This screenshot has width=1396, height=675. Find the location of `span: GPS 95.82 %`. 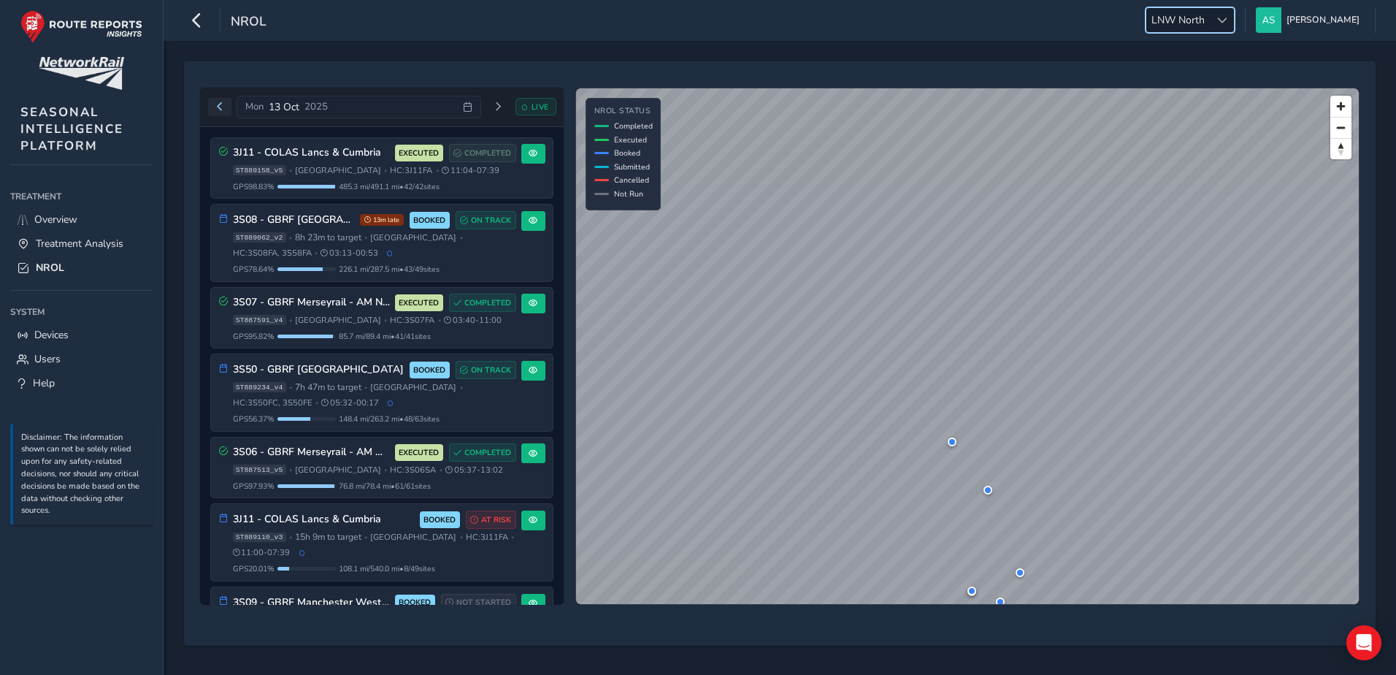

span: GPS 95.82 % is located at coordinates (253, 336).